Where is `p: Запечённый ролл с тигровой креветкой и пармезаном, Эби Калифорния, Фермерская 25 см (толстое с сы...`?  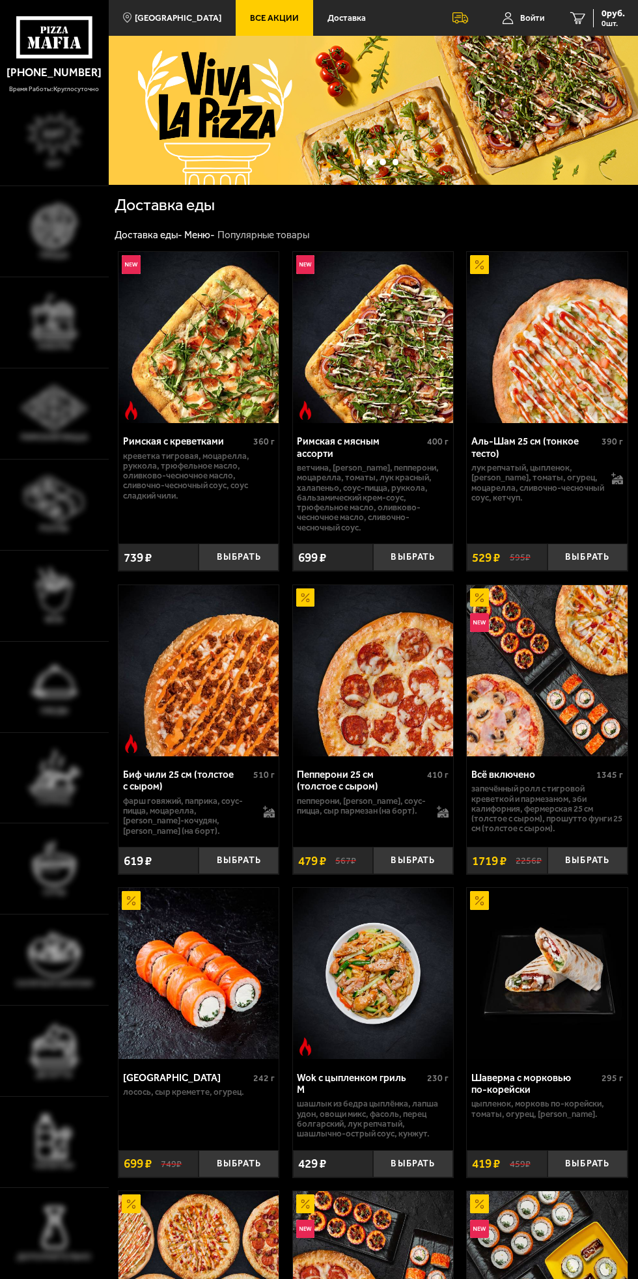 p: Запечённый ролл с тигровой креветкой и пармезаном, Эби Калифорния, Фермерская 25 см (толстое с сы... is located at coordinates (547, 808).